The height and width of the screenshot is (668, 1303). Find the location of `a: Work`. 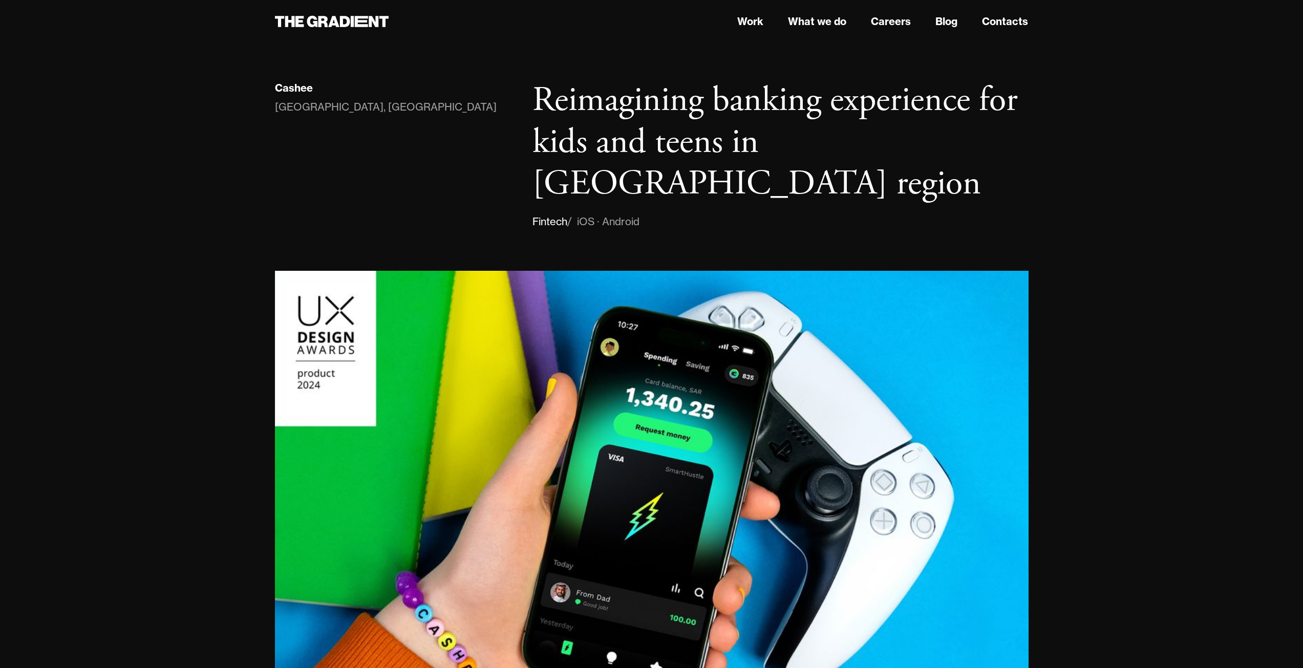

a: Work is located at coordinates (750, 22).